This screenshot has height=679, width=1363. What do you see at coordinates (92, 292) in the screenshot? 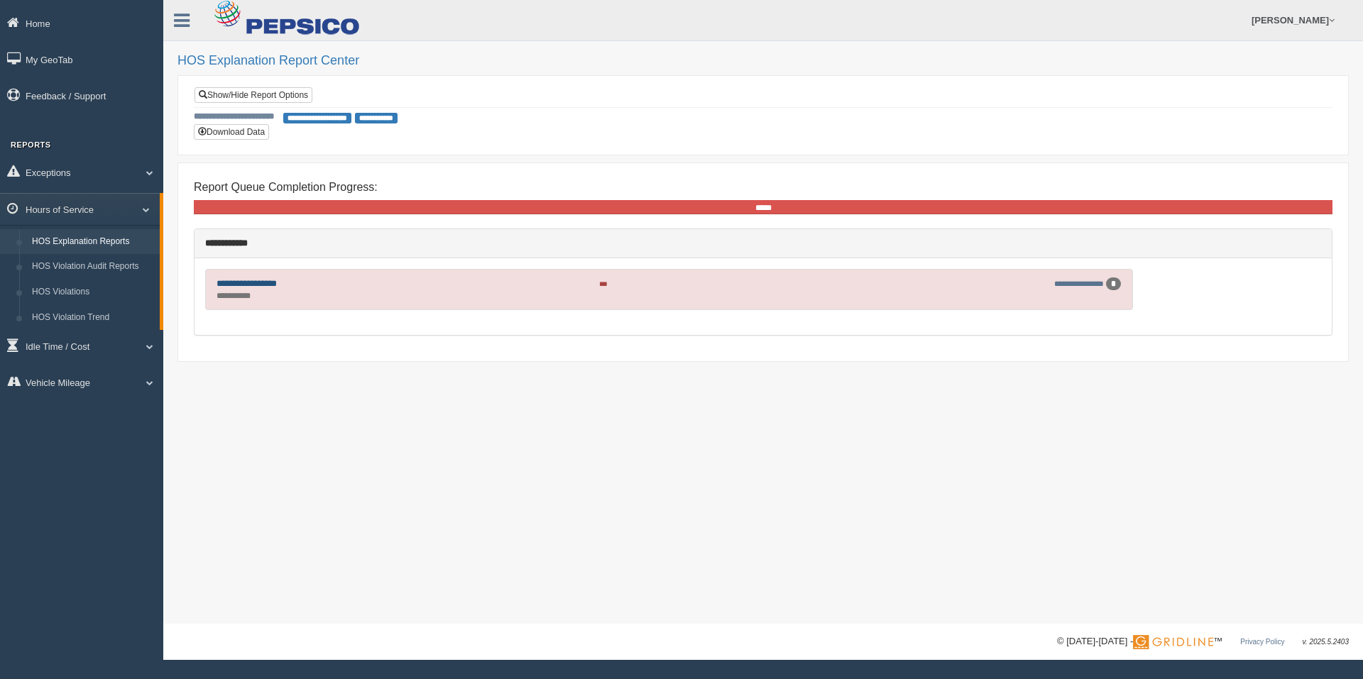
I see `a: HOS Violations` at bounding box center [92, 292].